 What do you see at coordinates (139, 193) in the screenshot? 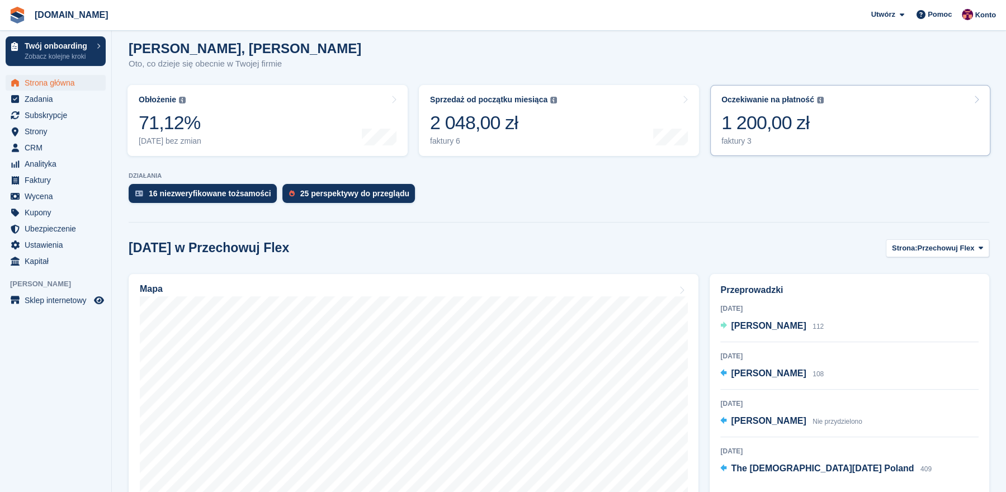
I see `img: verify_identity-adf6edd0f0f0b5bbfe63781bf79b02c33cf7c696d77639b501bdc392416b5a36.svg` at bounding box center [139, 193].